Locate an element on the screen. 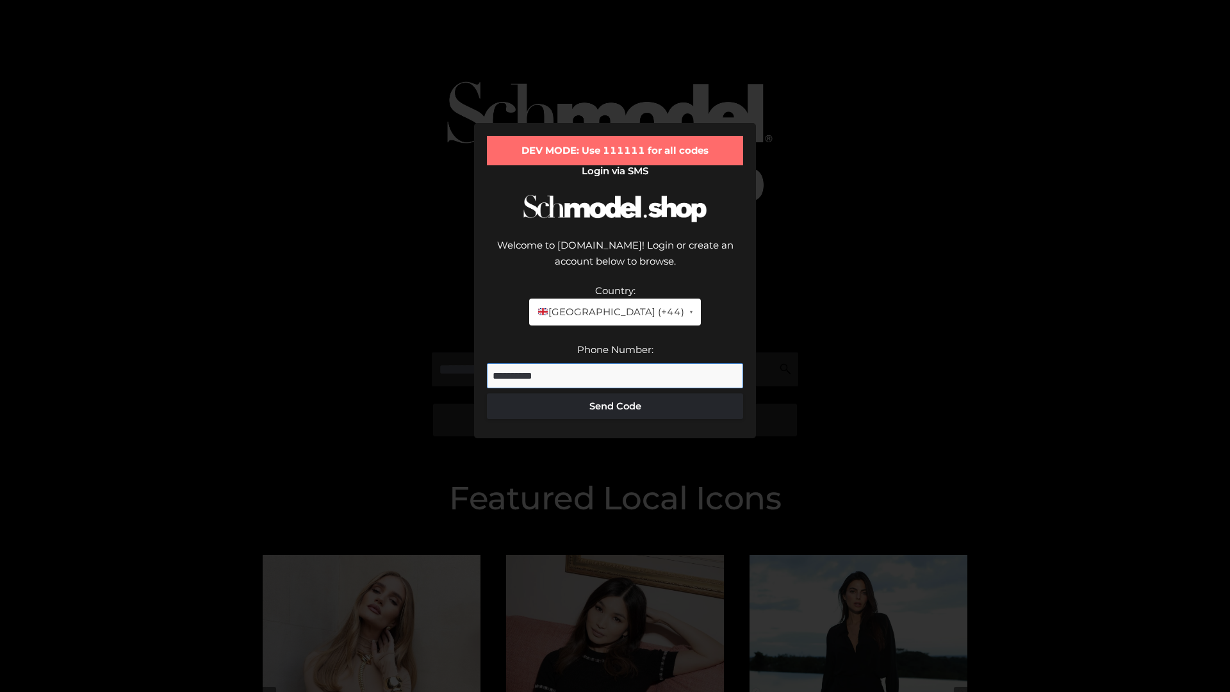 This screenshot has width=1230, height=692. label: Phone Number: is located at coordinates (615, 349).